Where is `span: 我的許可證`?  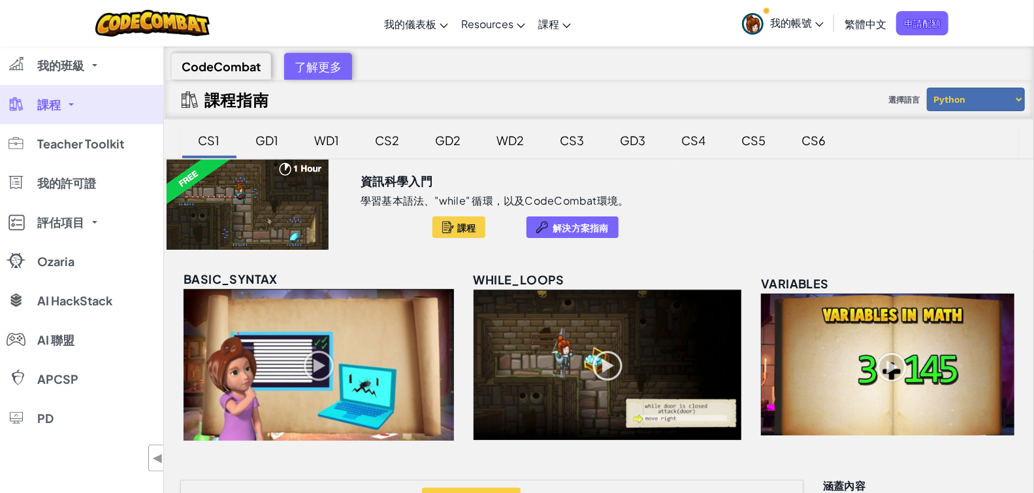 span: 我的許可證 is located at coordinates (67, 183).